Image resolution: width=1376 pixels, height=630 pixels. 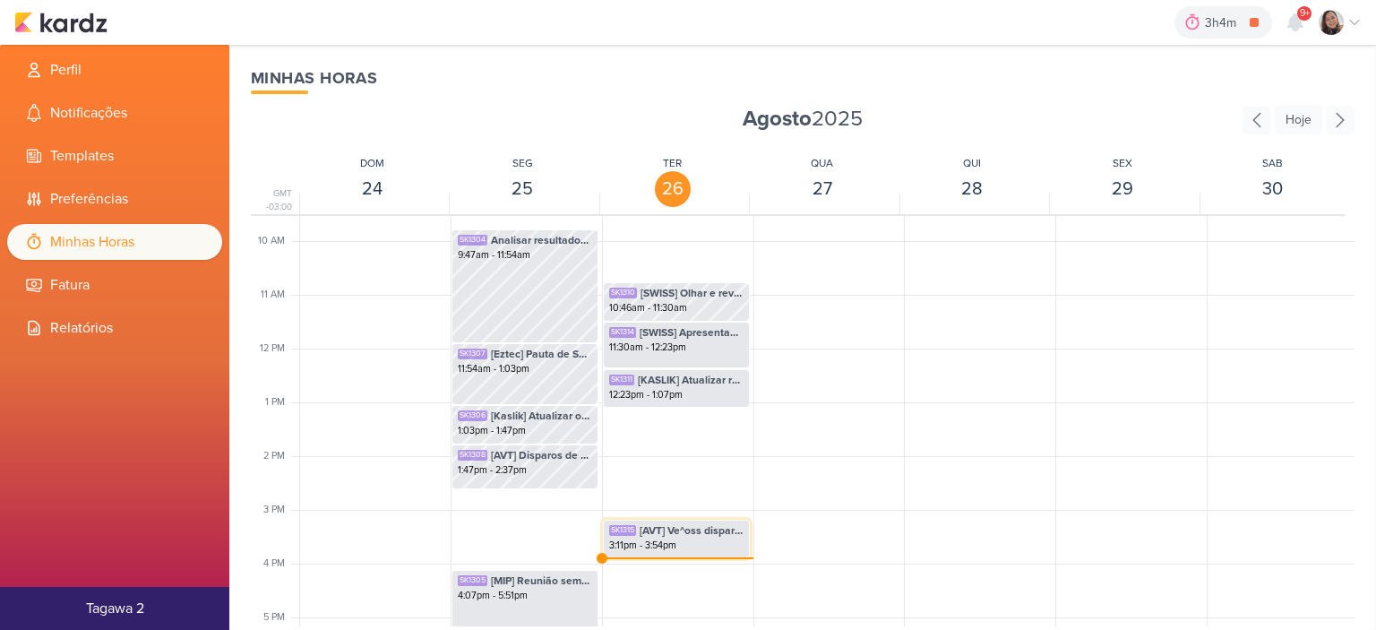 What do you see at coordinates (472, 240) in the screenshot?
I see `div: SK1304` at bounding box center [472, 240].